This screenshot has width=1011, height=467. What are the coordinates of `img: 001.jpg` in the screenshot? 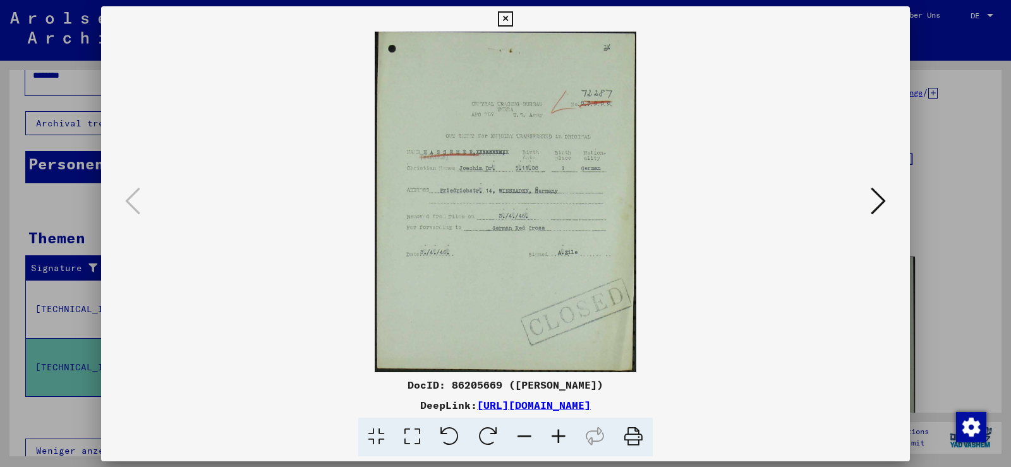 It's located at (506, 202).